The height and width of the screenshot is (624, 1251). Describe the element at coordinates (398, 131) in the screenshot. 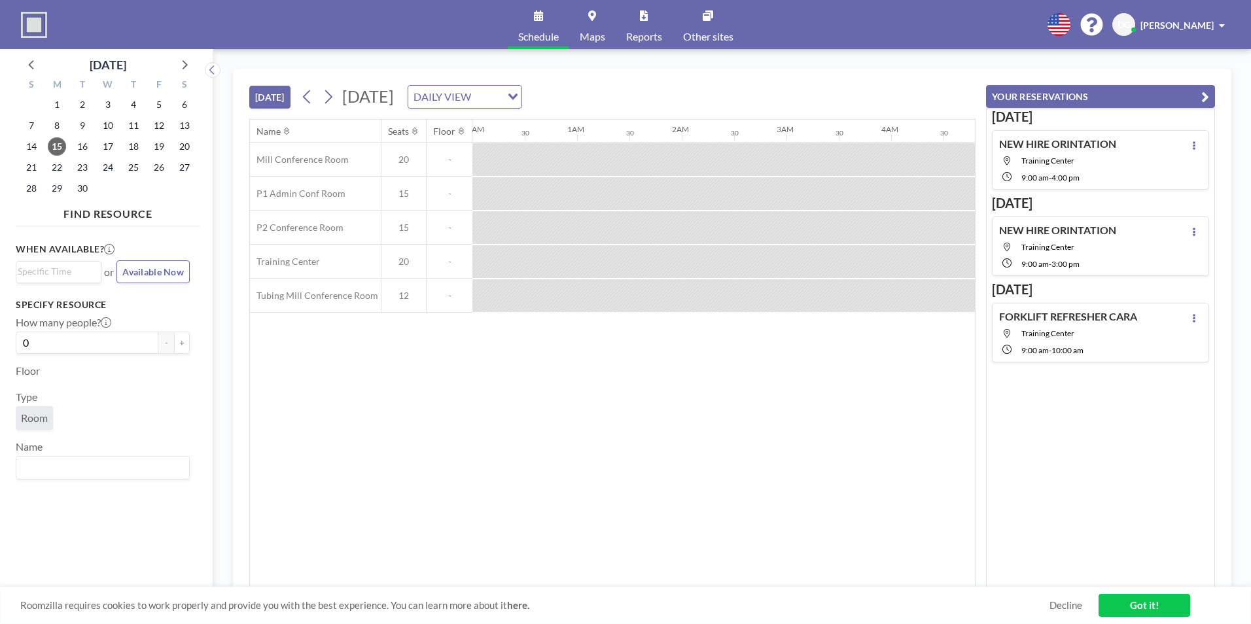

I see `div: Seats` at that location.